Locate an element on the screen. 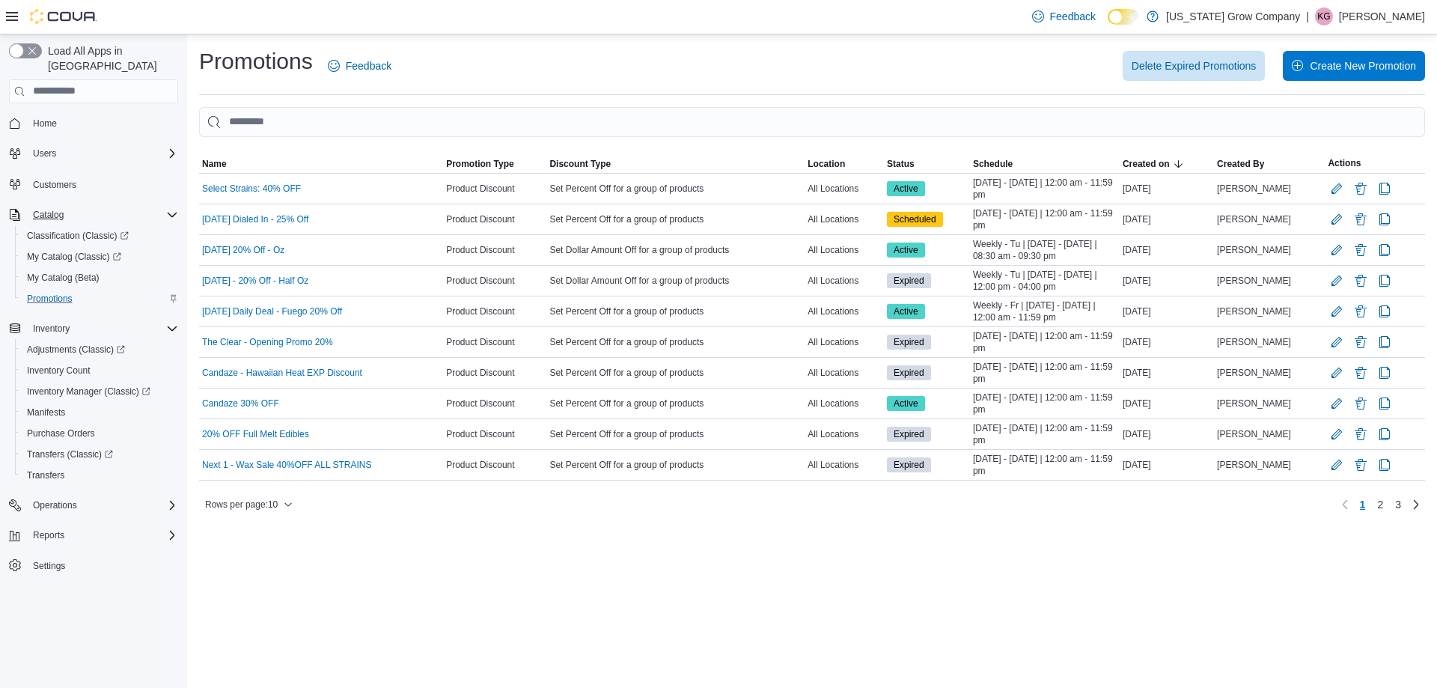 The image size is (1437, 688). span: Create New Promotion is located at coordinates (1363, 66).